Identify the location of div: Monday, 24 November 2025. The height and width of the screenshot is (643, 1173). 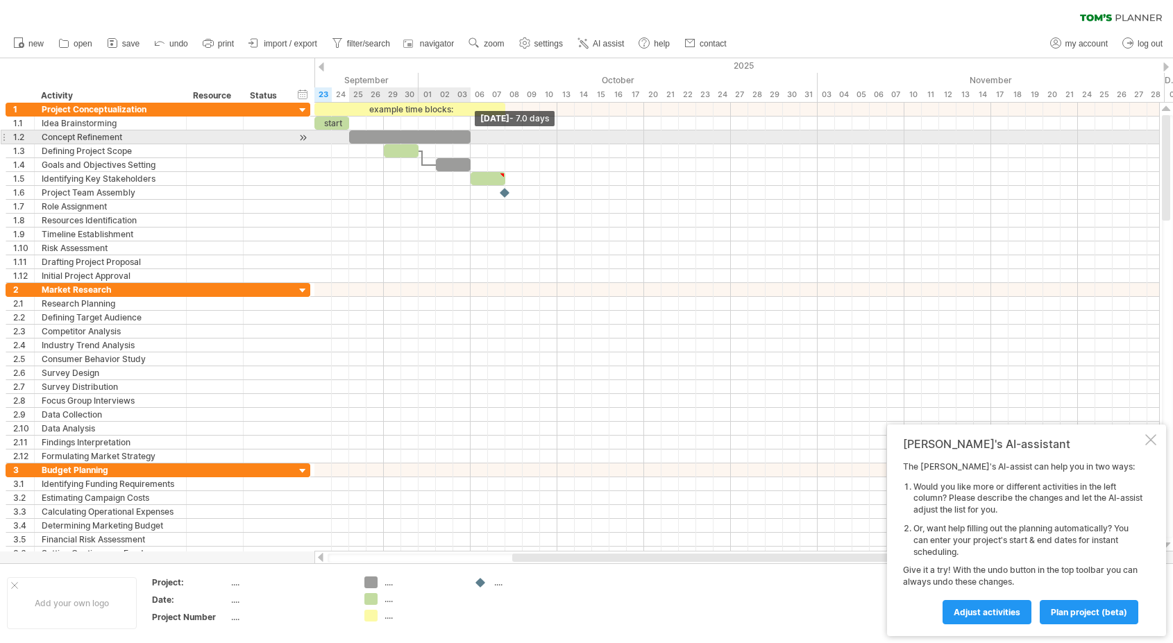
(1086, 94).